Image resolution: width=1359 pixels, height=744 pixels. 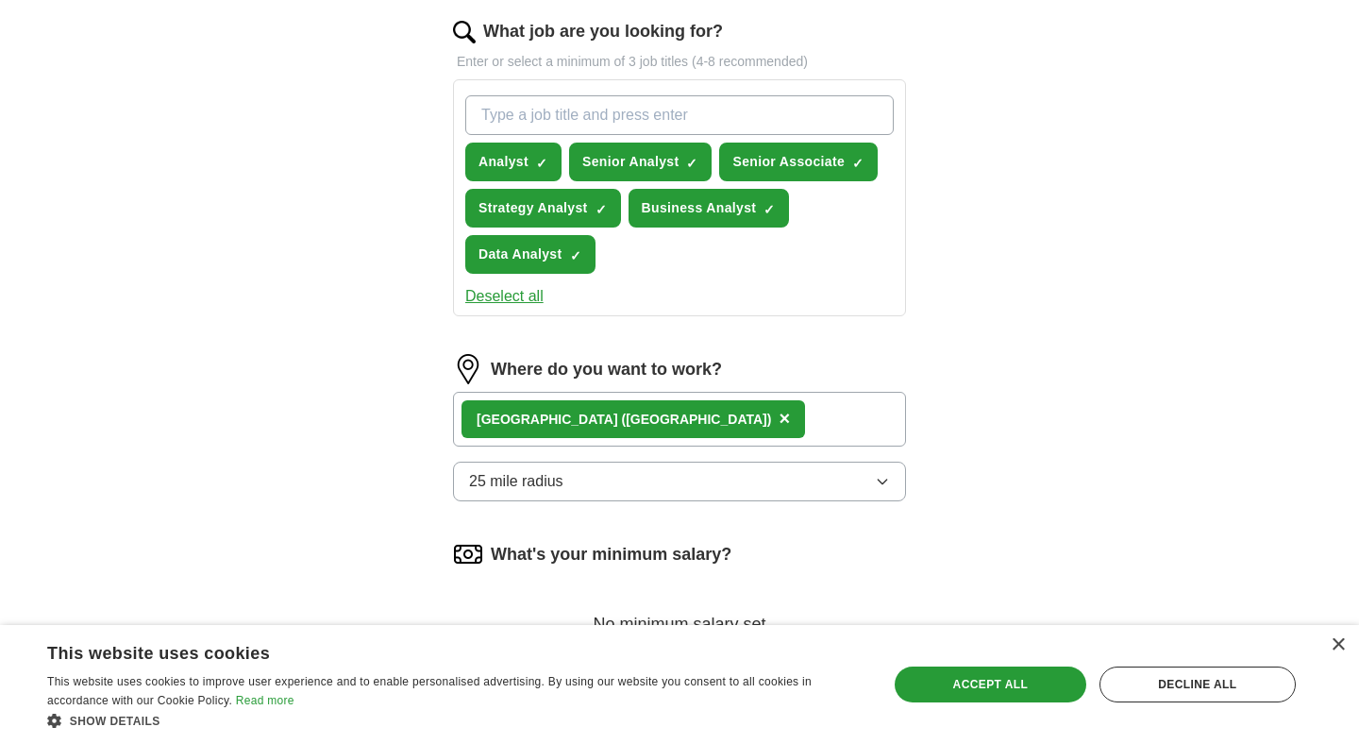 I want to click on span: 25 mile radius, so click(x=516, y=481).